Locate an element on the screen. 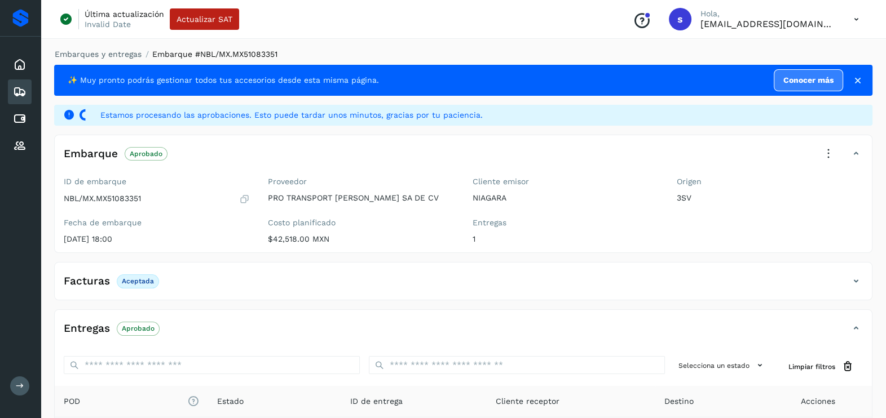 This screenshot has height=418, width=886. p: NIAGARA is located at coordinates (566, 198).